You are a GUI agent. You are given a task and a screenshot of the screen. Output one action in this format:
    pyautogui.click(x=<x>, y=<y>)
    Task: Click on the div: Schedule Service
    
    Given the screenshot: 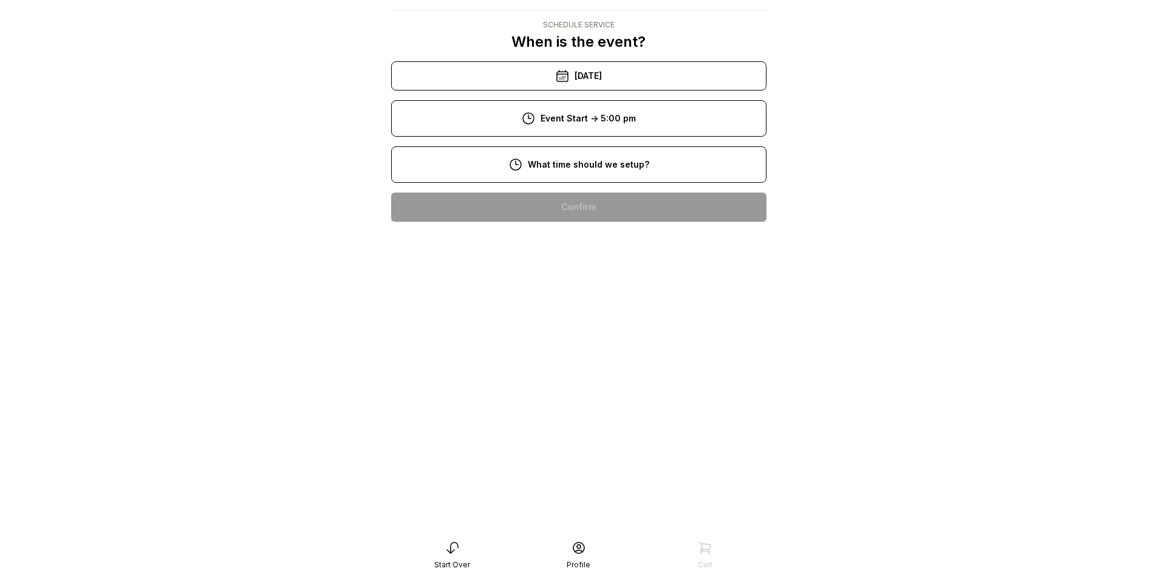 What is the action you would take?
    pyautogui.click(x=578, y=25)
    